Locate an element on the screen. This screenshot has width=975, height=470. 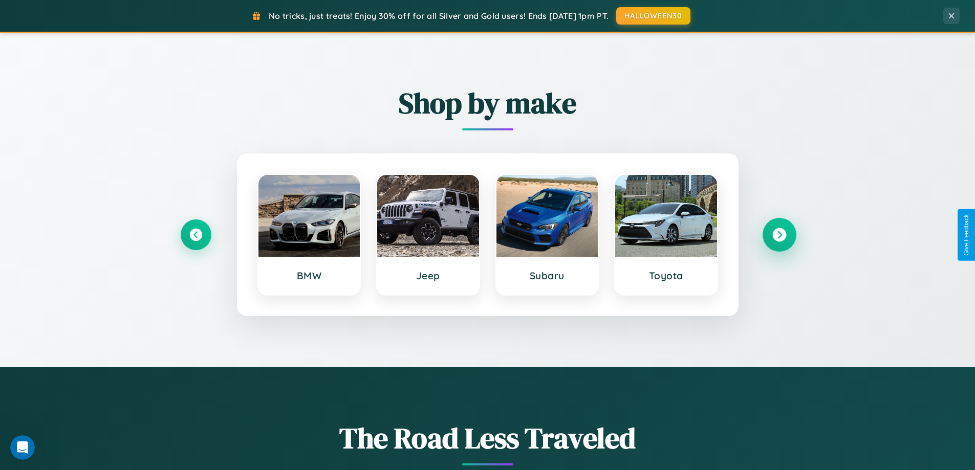
h3: Toyota is located at coordinates (666, 276).